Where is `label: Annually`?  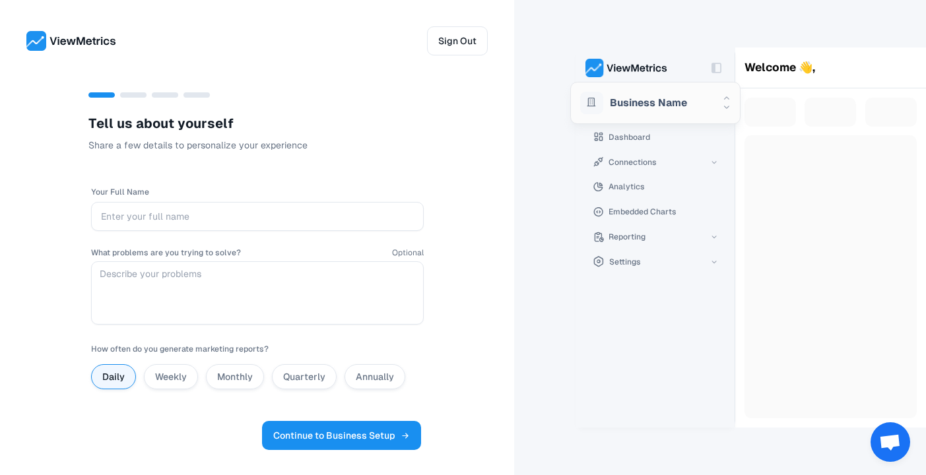 label: Annually is located at coordinates (375, 377).